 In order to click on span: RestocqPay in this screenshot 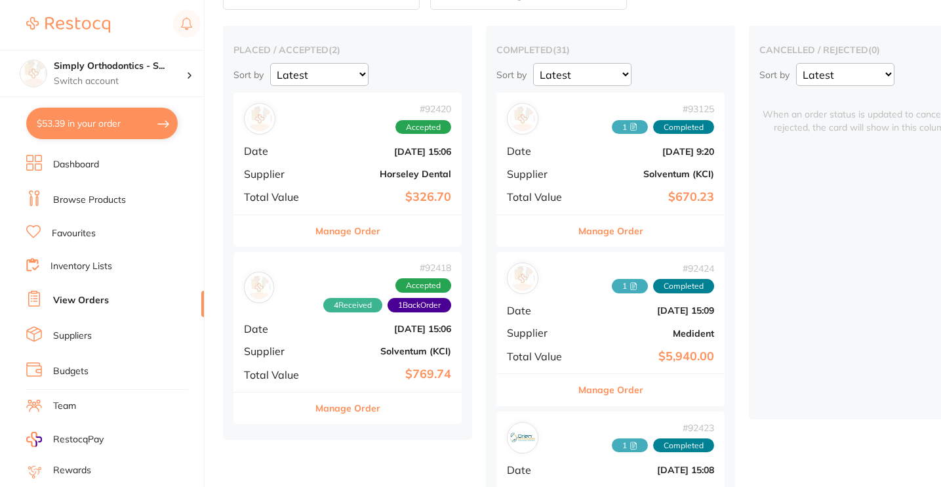, I will do `click(78, 439)`.